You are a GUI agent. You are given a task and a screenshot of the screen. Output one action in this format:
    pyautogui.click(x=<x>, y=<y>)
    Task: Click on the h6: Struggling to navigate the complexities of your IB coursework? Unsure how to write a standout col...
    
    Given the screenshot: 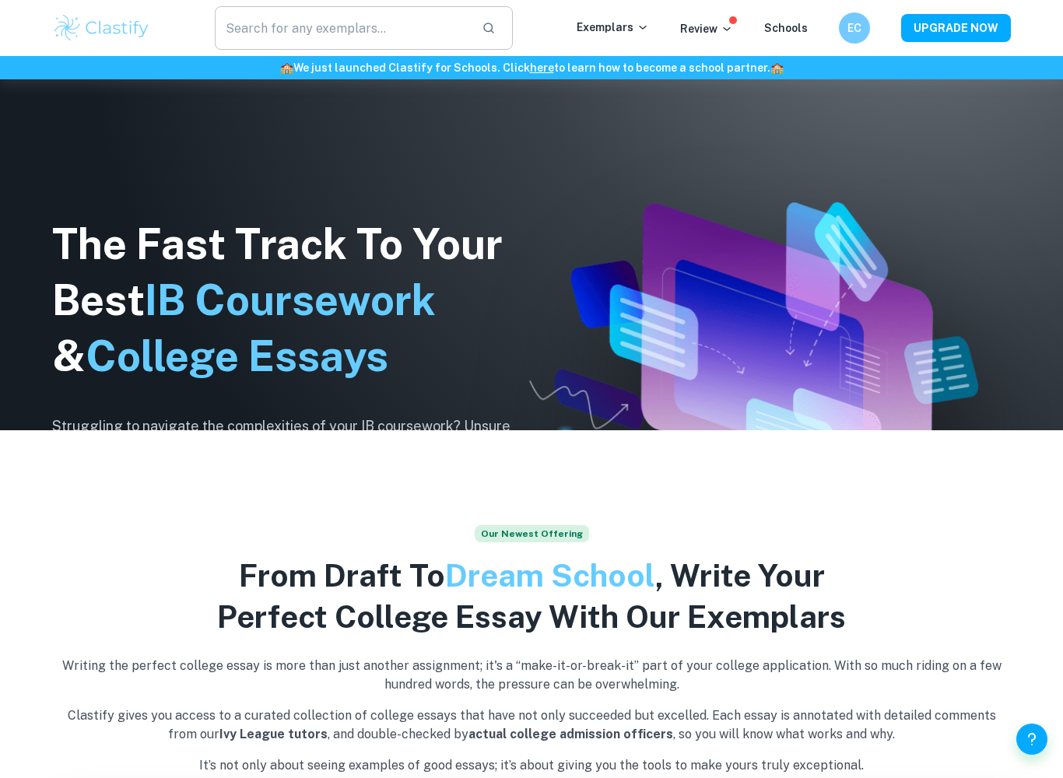 What is the action you would take?
    pyautogui.click(x=293, y=448)
    